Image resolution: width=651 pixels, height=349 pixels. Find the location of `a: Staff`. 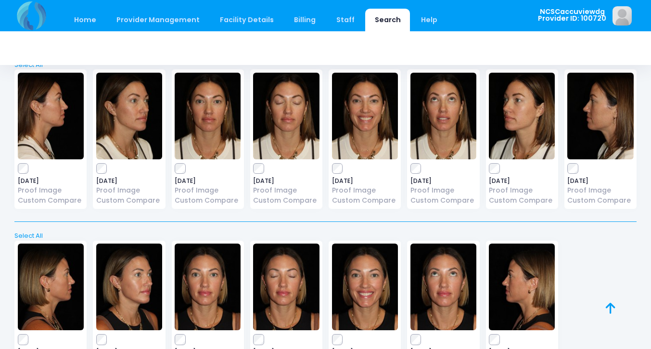

a: Staff is located at coordinates (345, 20).